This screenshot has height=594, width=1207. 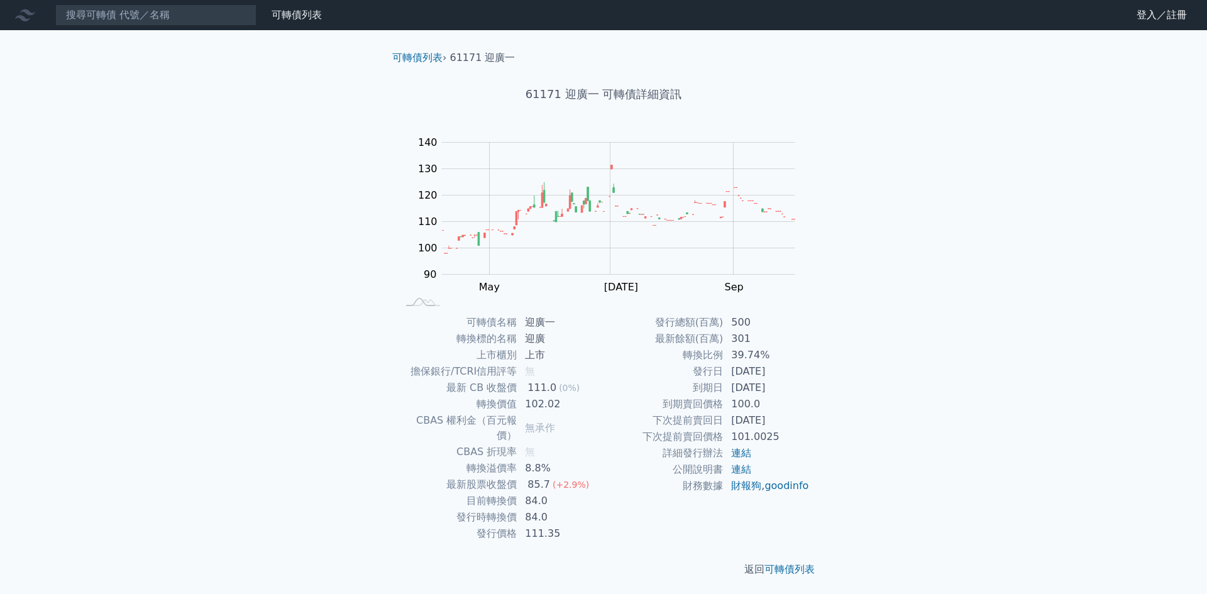 I want to click on td: 到期賣回價格, so click(x=663, y=404).